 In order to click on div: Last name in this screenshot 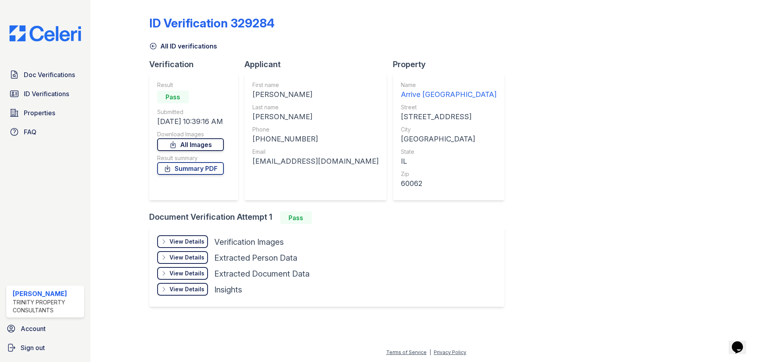, I will do `click(316, 107)`.